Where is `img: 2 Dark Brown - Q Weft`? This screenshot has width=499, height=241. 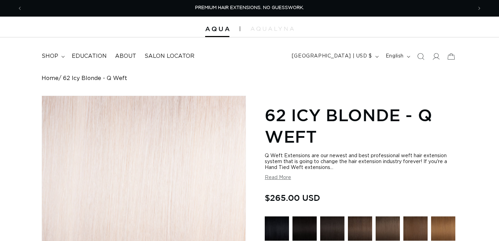 img: 2 Dark Brown - Q Weft is located at coordinates (360, 229).